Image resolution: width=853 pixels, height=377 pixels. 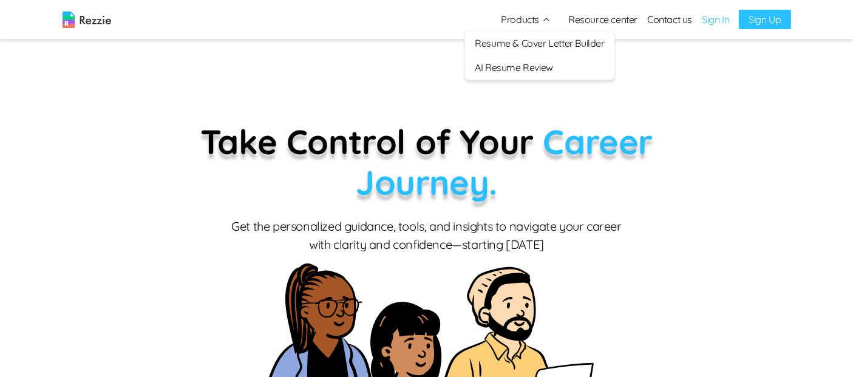 What do you see at coordinates (670, 19) in the screenshot?
I see `a: Contact us` at bounding box center [670, 19].